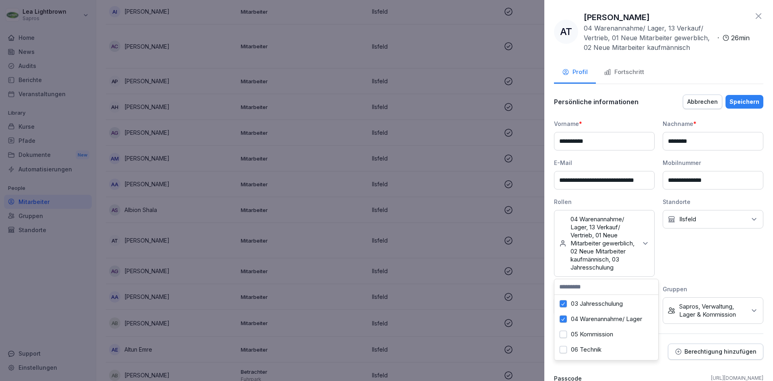  I want to click on label: 06 Technik, so click(586, 350).